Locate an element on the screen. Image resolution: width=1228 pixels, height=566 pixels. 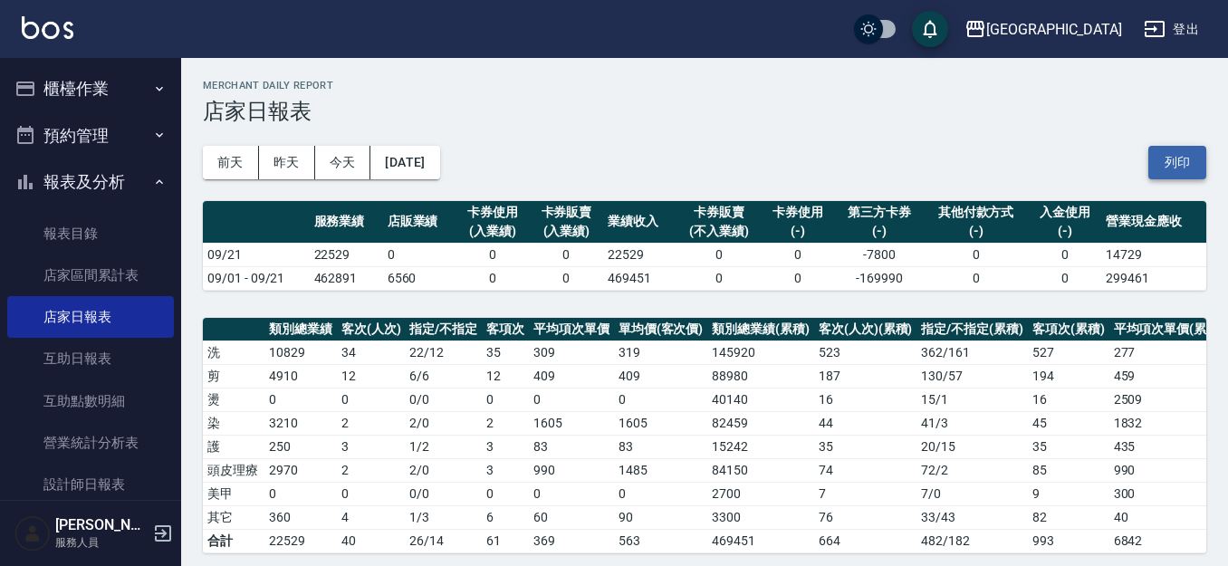
a: 報表目錄 is located at coordinates (91, 234).